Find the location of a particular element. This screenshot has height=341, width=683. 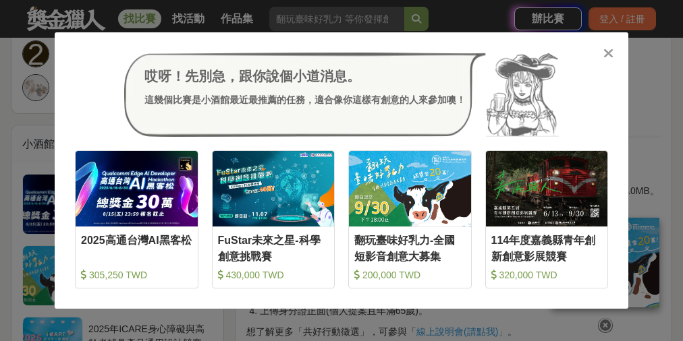

a: Cover Image2025高通台灣AI黑客松 305,250 TWD is located at coordinates (136, 219).